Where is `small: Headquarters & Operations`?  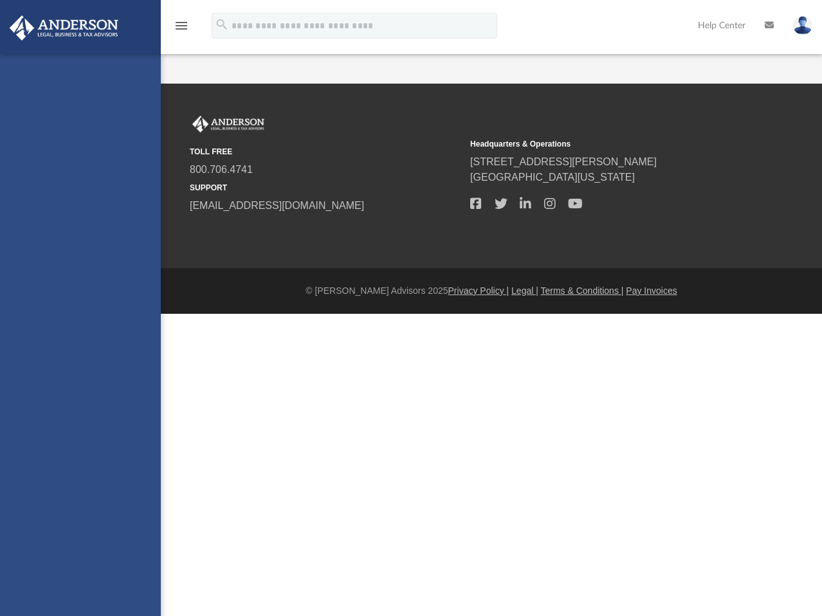
small: Headquarters & Operations is located at coordinates (606, 144).